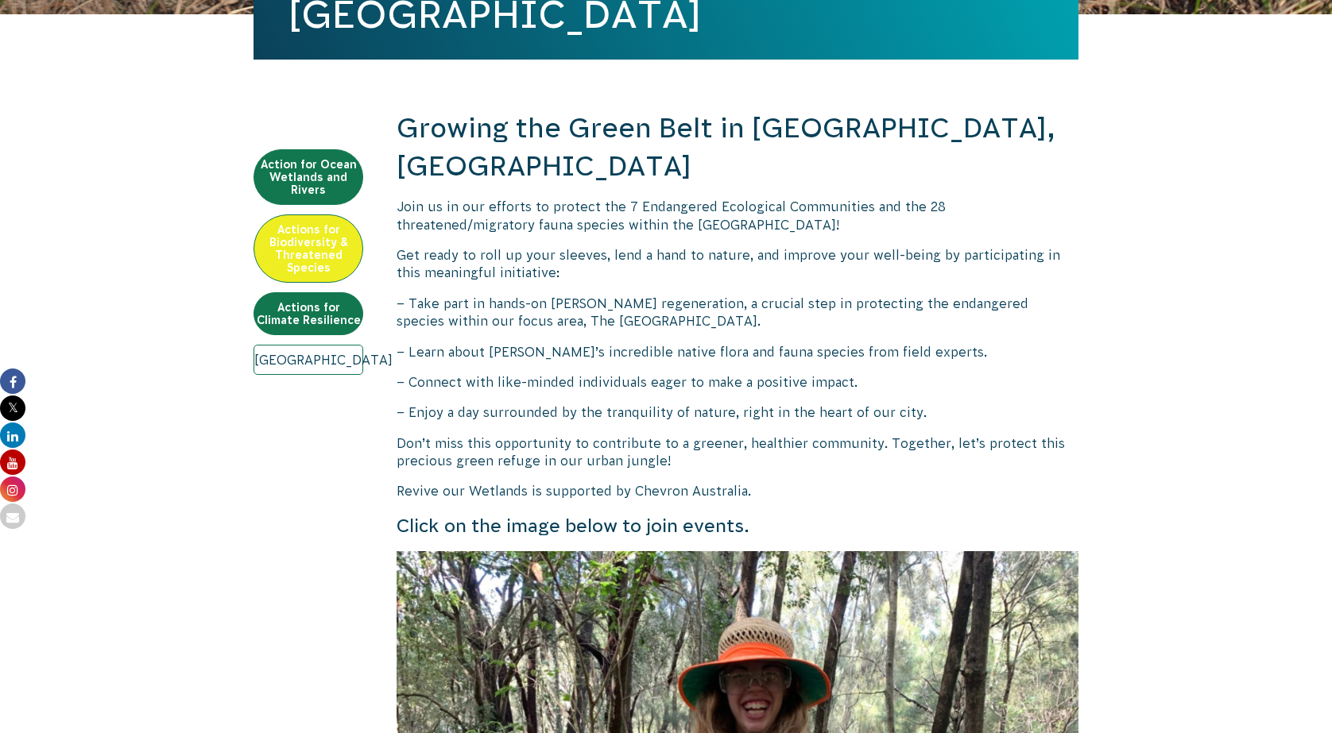  What do you see at coordinates (627, 382) in the screenshot?
I see `span: – Connect with like-minded individuals eager to make a positive impact.` at bounding box center [627, 382].